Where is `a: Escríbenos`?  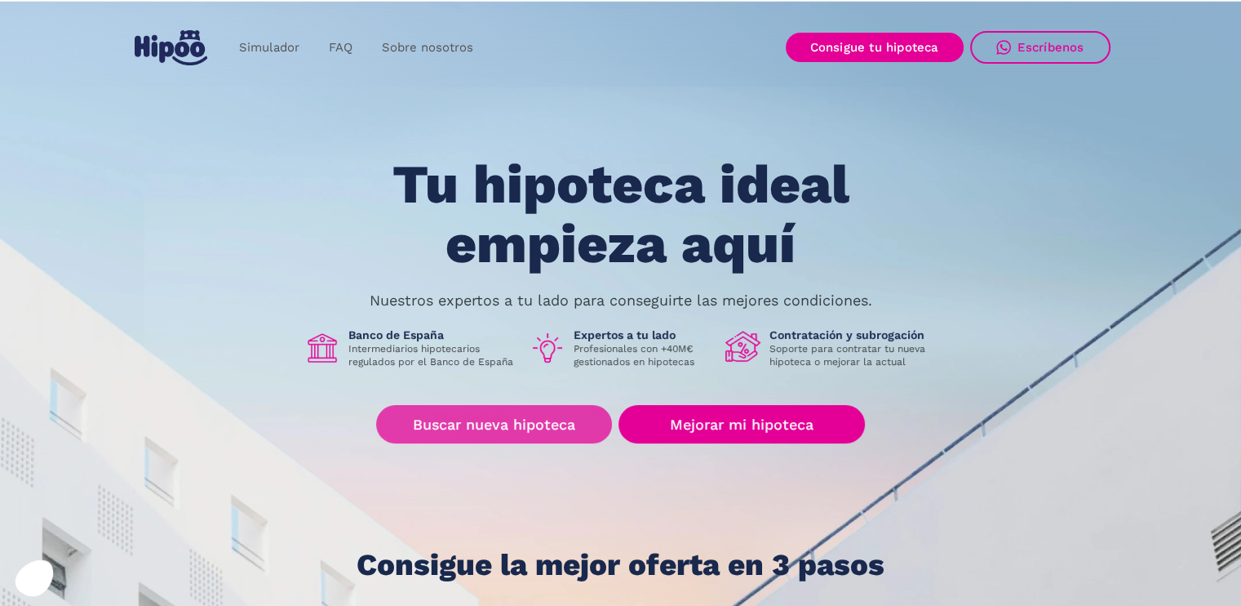
a: Escríbenos is located at coordinates (1041, 47).